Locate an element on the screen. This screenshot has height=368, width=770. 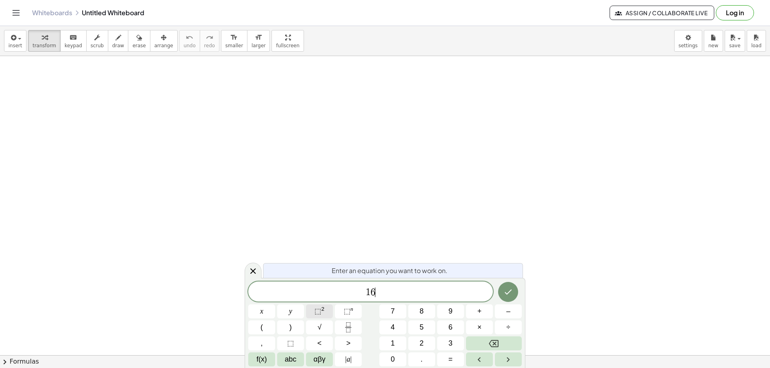
span: save is located at coordinates (735, 46).